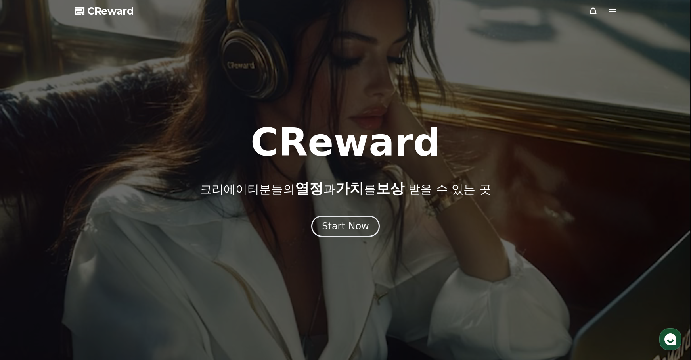  What do you see at coordinates (309, 188) in the screenshot?
I see `span: 열정` at bounding box center [309, 188].